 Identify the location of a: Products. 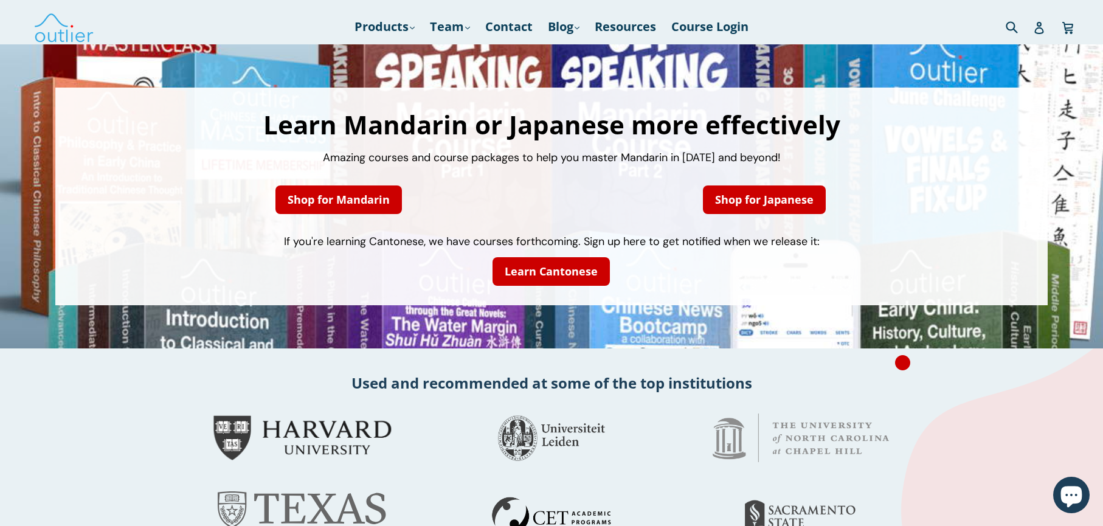
(384, 27).